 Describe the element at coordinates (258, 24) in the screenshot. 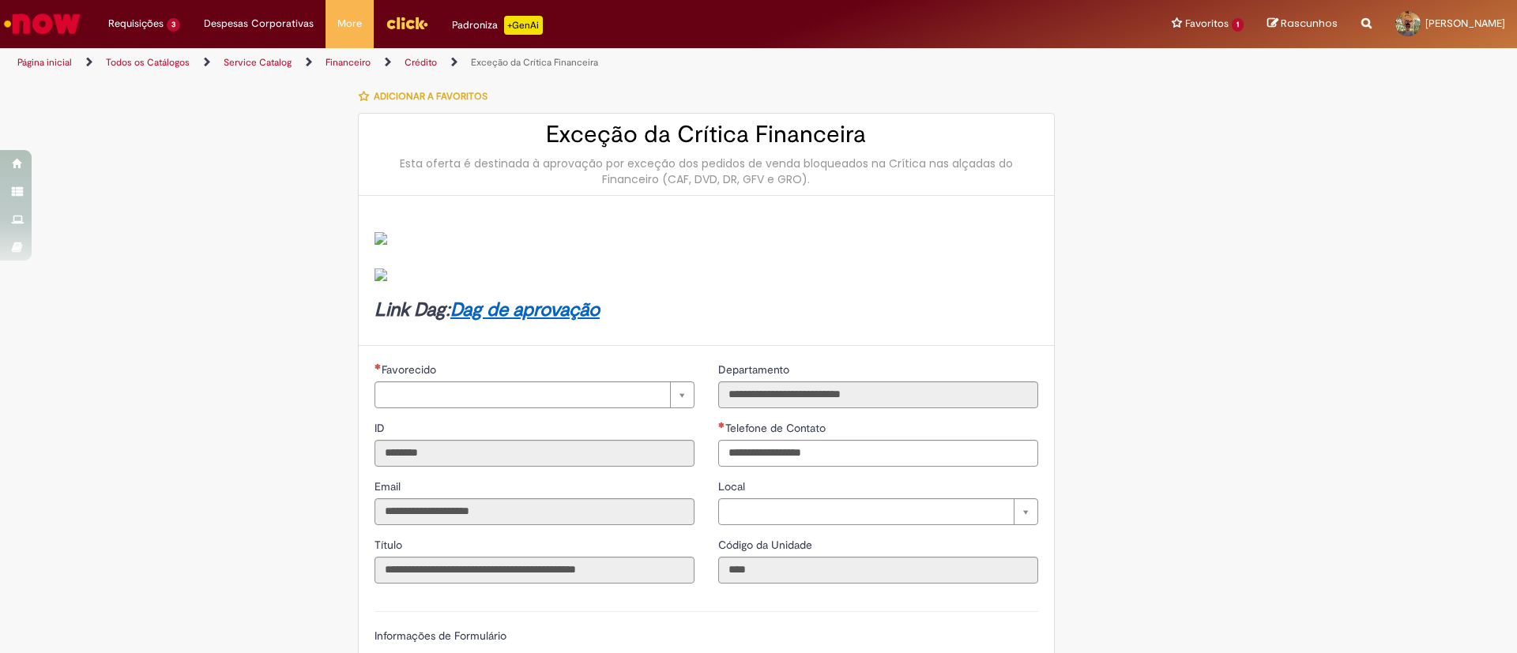

I see `span: Despesas Corporativas` at that location.